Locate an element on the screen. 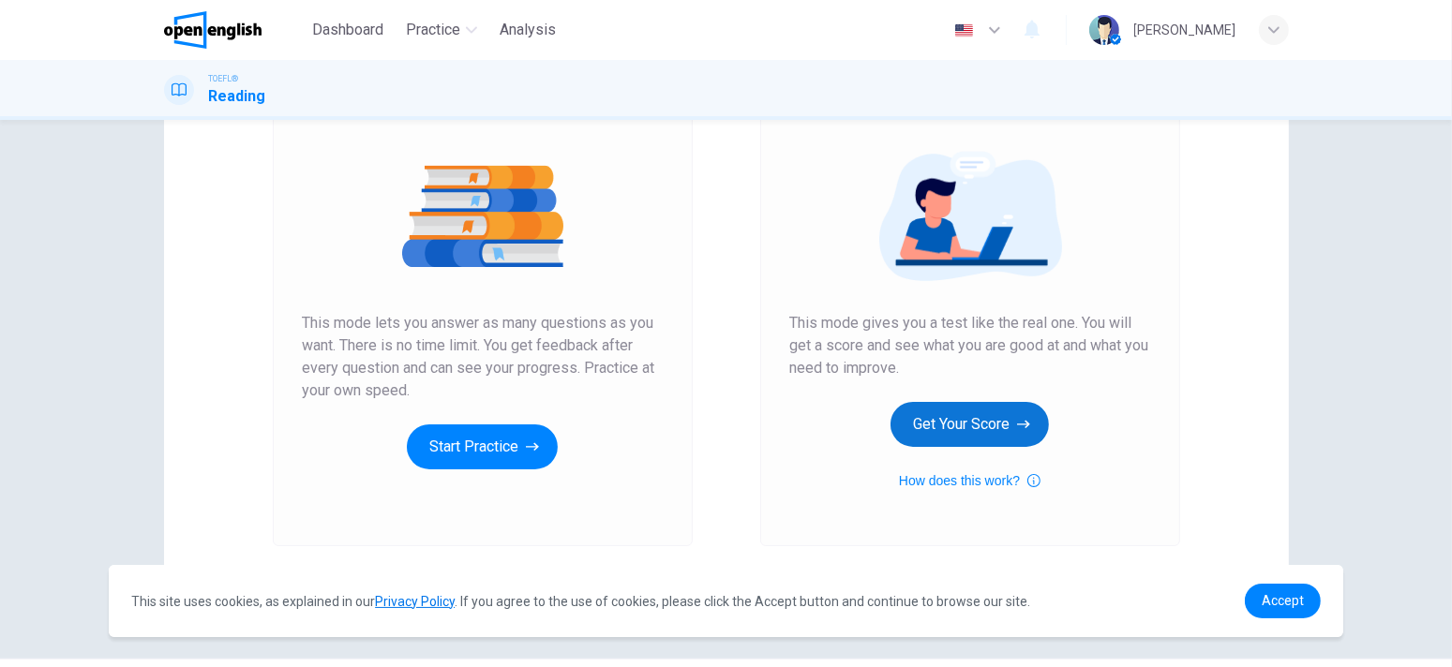 The height and width of the screenshot is (667, 1452). button: Practice is located at coordinates (441, 30).